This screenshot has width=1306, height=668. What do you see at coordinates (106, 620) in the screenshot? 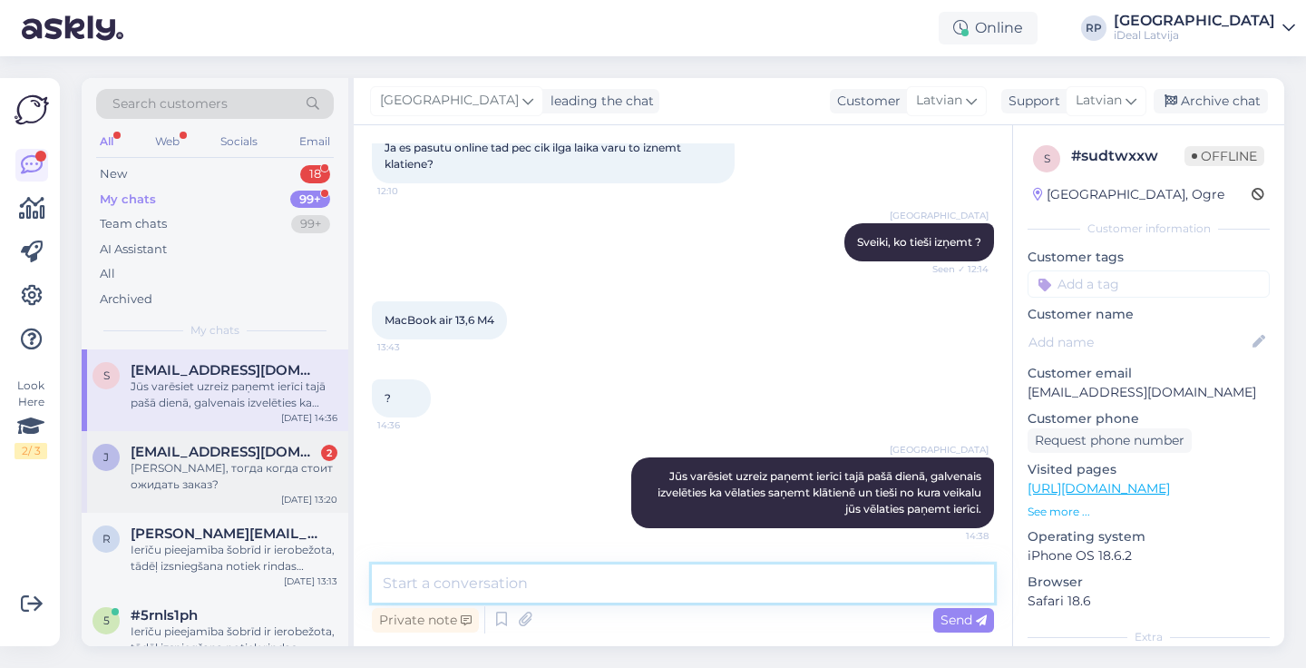
I see `span: 5` at bounding box center [106, 620].